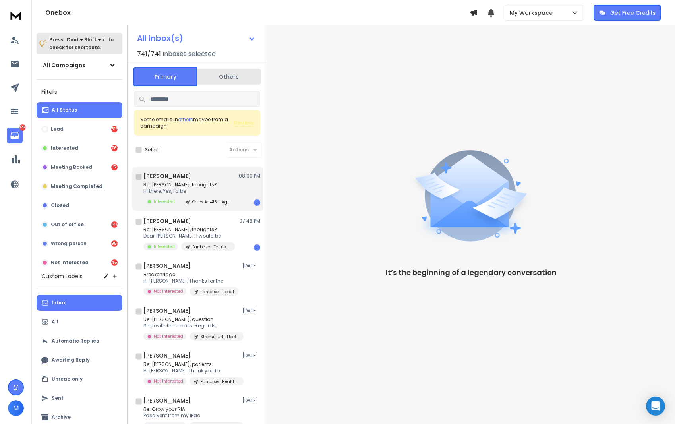  Describe the element at coordinates (15, 135) in the screenshot. I see `a: 8262` at that location.